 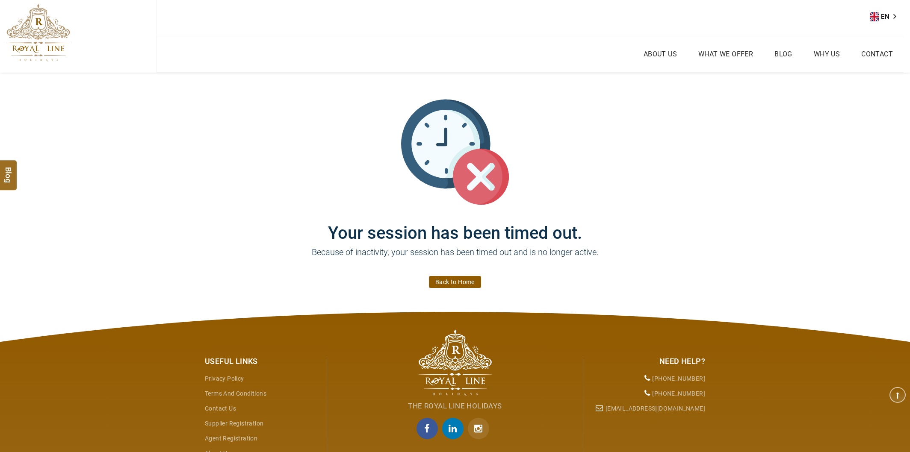 I want to click on a: Back to Home, so click(x=455, y=282).